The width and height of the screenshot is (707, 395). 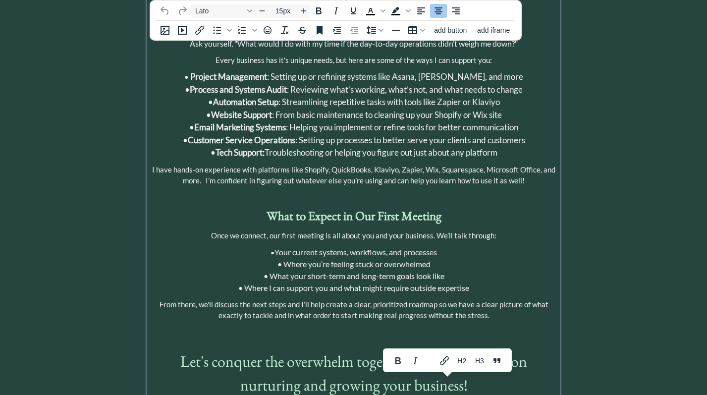 I want to click on span: I have hands-on experience with platforms like Shopify, QuickBooks, Klaviyo, Zapier, Wix, Squares..., so click(x=354, y=175).